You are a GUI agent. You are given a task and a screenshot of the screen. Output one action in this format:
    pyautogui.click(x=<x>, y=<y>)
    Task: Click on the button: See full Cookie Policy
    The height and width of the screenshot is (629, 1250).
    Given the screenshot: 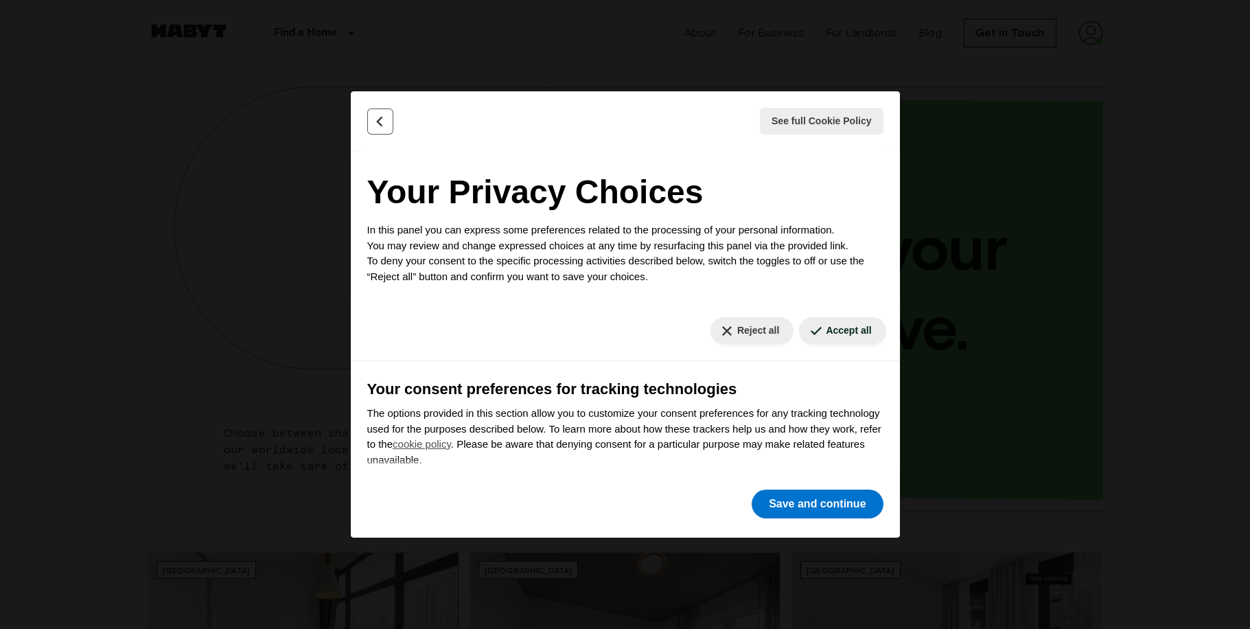 What is the action you would take?
    pyautogui.click(x=822, y=121)
    